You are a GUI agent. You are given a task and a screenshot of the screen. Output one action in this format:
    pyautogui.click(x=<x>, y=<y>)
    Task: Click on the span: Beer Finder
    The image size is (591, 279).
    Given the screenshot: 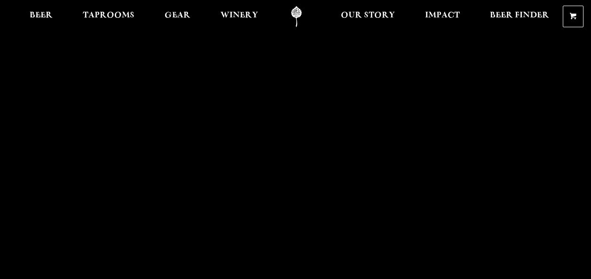 What is the action you would take?
    pyautogui.click(x=519, y=16)
    